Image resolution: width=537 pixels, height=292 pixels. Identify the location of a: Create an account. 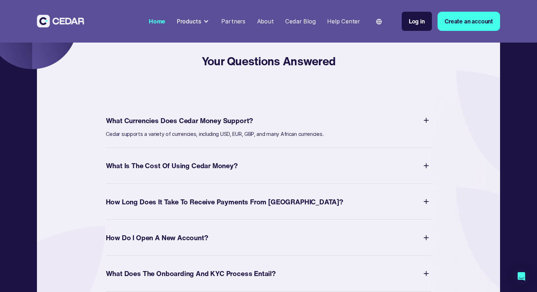
(469, 21).